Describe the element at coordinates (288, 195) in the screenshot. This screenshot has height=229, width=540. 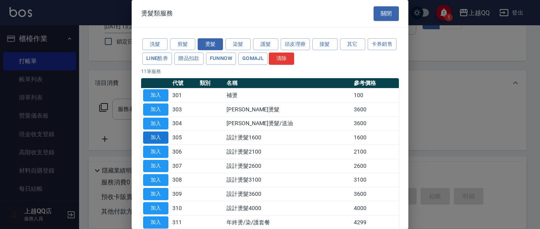
I see `td: 設計燙髮3600` at that location.